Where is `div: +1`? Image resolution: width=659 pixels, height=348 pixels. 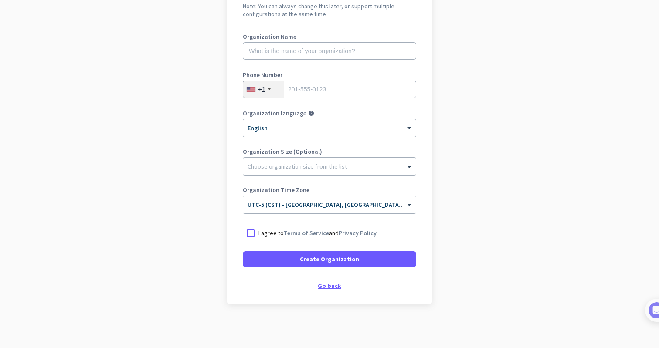 div: +1 is located at coordinates (262, 89).